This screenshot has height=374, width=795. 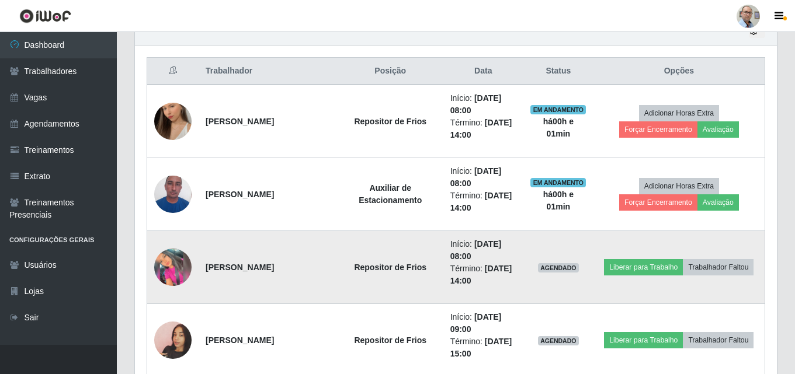 I want to click on img: 1751751673457.jpeg, so click(x=173, y=340).